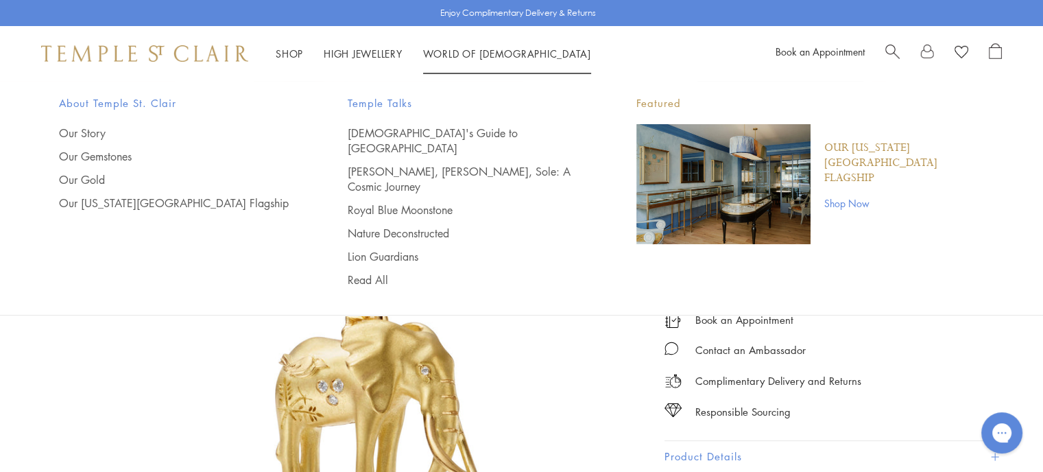  Describe the element at coordinates (464, 210) in the screenshot. I see `a: Royal Blue Moonstone` at that location.